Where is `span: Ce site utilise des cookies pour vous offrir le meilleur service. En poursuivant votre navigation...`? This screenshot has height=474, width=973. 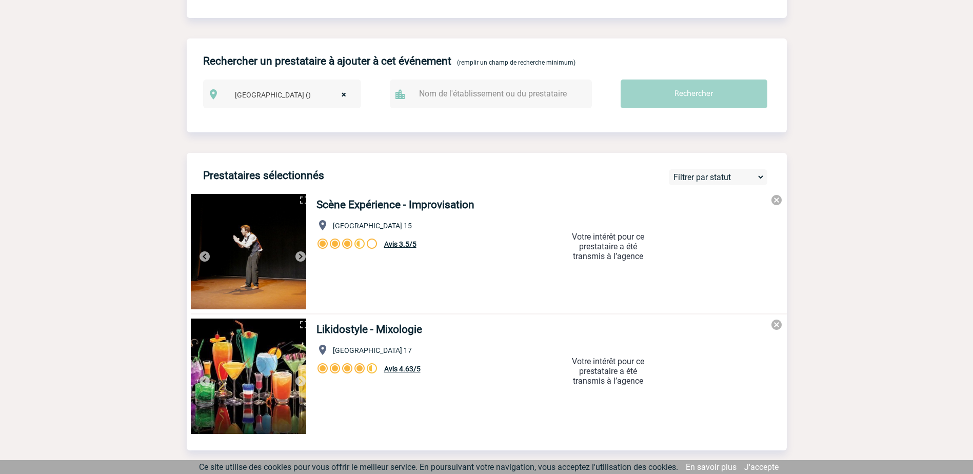 span: Ce site utilise des cookies pour vous offrir le meilleur service. En poursuivant votre navigation... is located at coordinates (438, 467).